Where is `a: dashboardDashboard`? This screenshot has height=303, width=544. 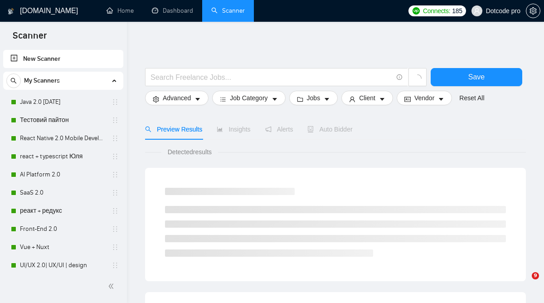
a: dashboardDashboard is located at coordinates (172, 10).